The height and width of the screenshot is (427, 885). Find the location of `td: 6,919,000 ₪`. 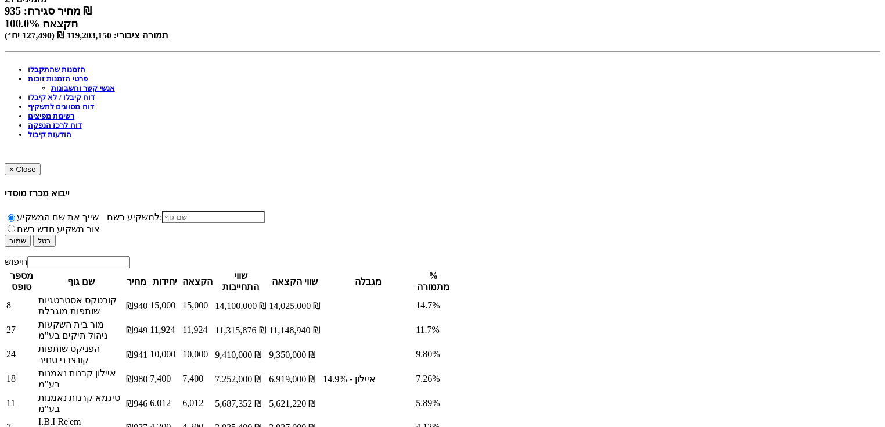

td: 6,919,000 ₪ is located at coordinates (294, 379).